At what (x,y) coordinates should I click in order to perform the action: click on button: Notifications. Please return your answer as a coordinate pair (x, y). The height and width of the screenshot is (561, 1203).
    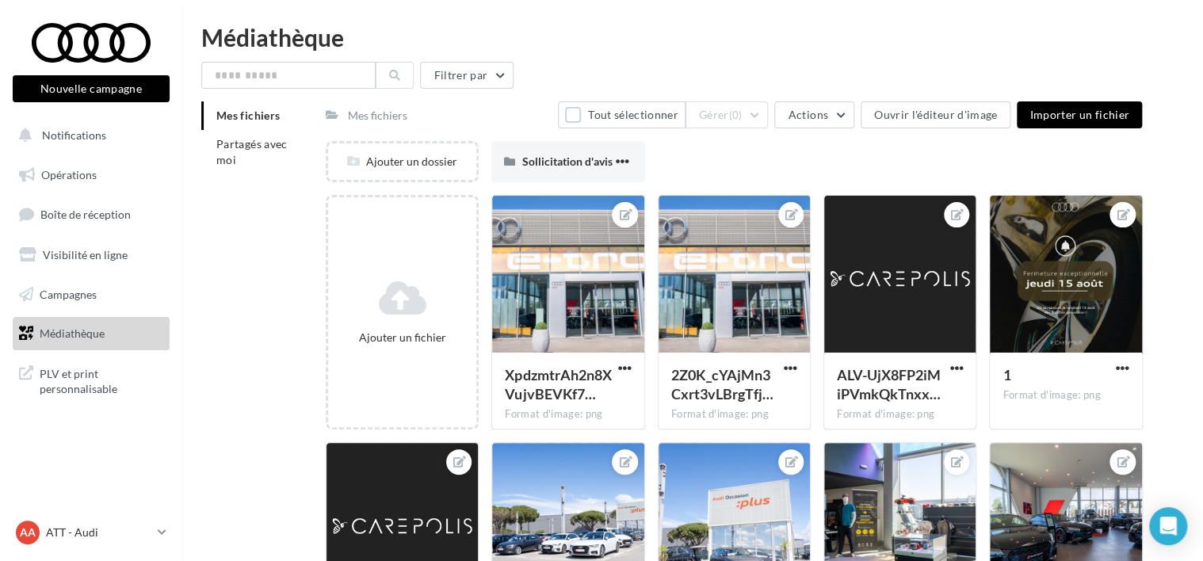
    Looking at the image, I should click on (88, 136).